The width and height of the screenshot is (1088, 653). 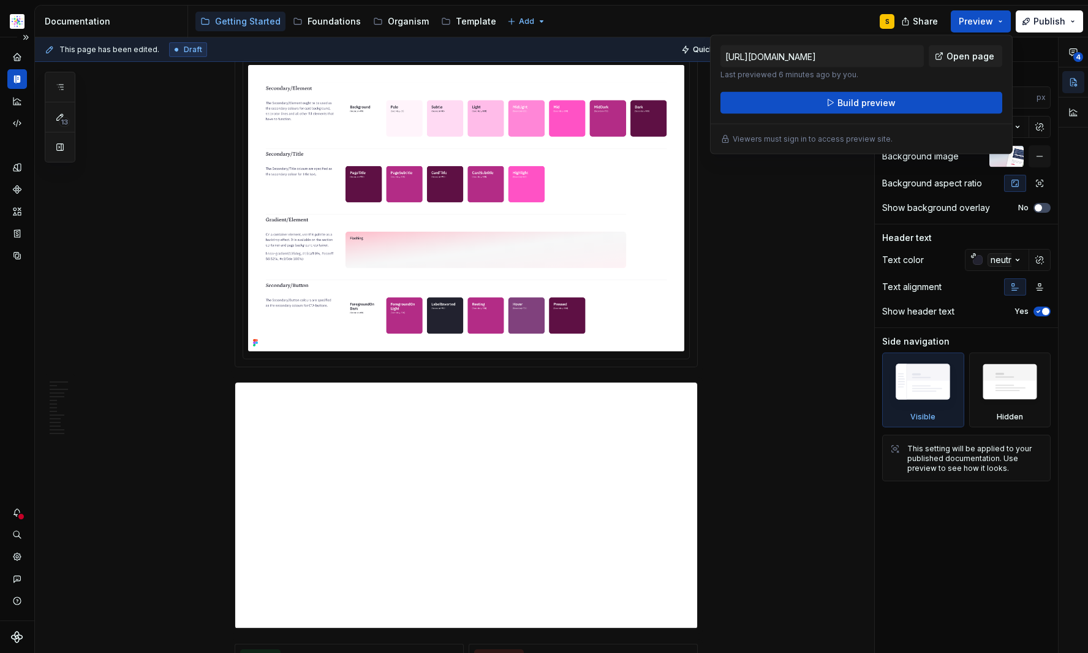 What do you see at coordinates (26, 37) in the screenshot?
I see `button: Expand sidebar` at bounding box center [26, 37].